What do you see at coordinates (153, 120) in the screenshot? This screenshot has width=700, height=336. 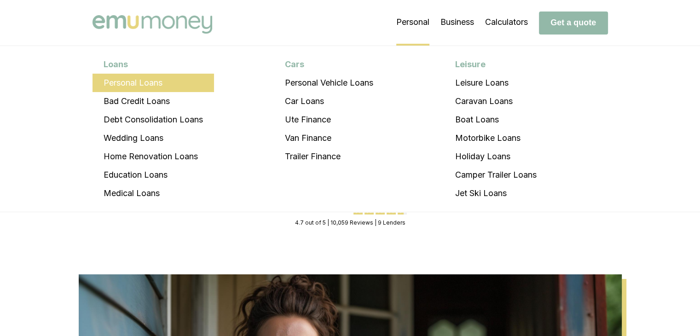 I see `li: Debt Consolidation Loans` at bounding box center [153, 120].